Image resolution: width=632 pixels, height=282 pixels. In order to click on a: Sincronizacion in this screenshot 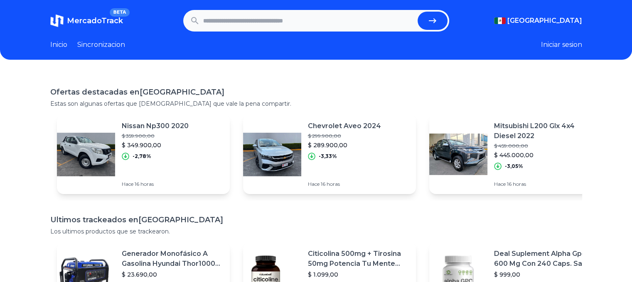, I will do `click(101, 45)`.